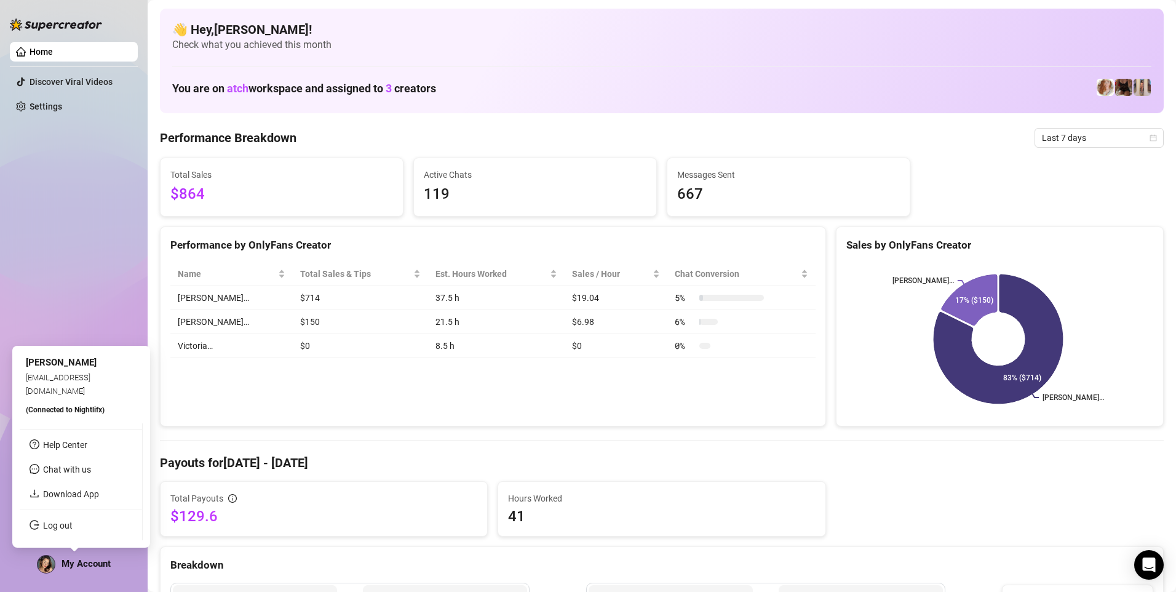 Image resolution: width=1176 pixels, height=592 pixels. Describe the element at coordinates (496, 346) in the screenshot. I see `td: 8.5 h` at that location.